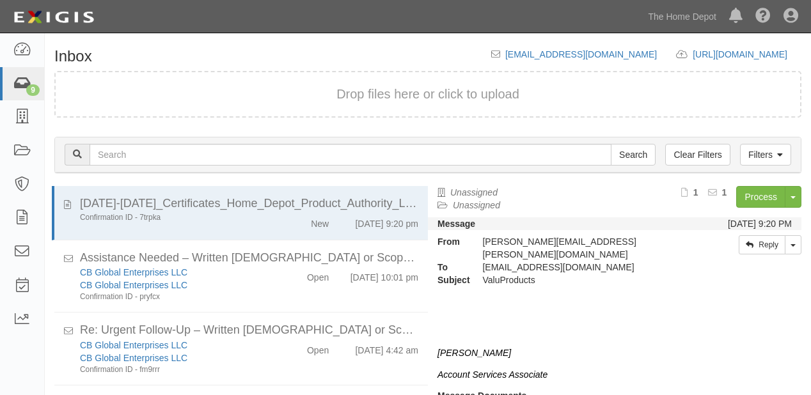  I want to click on div: Re: Urgent Follow-Up – Written Contract or Scope of Work Needed for COI, so click(249, 330).